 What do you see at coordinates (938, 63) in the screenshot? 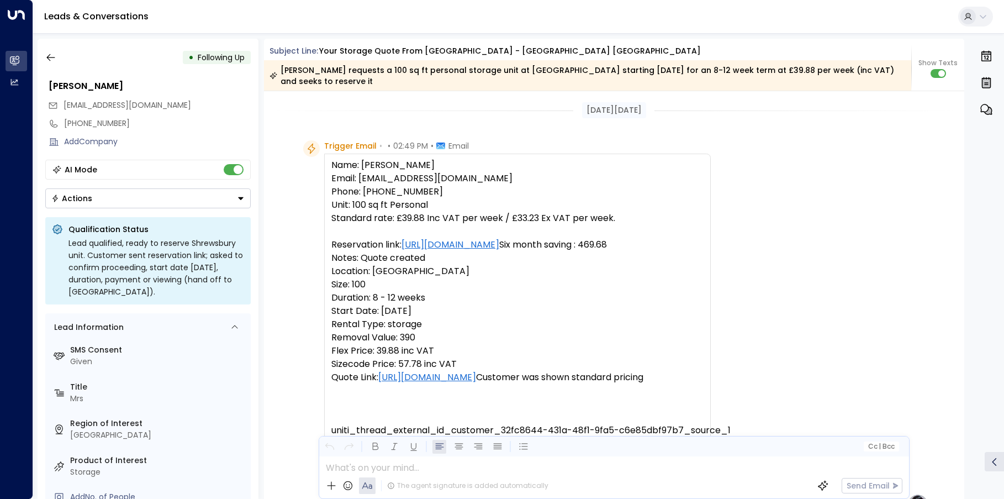
I see `span: Show Texts` at bounding box center [938, 63].